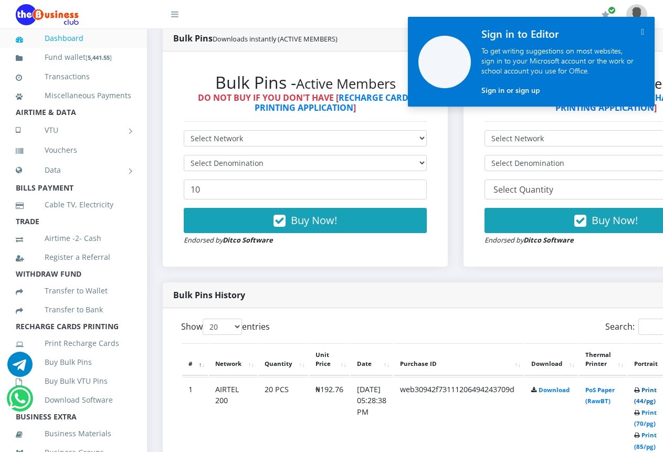 This screenshot has width=663, height=452. What do you see at coordinates (73, 291) in the screenshot?
I see `a: Transfer to Wallet` at bounding box center [73, 291].